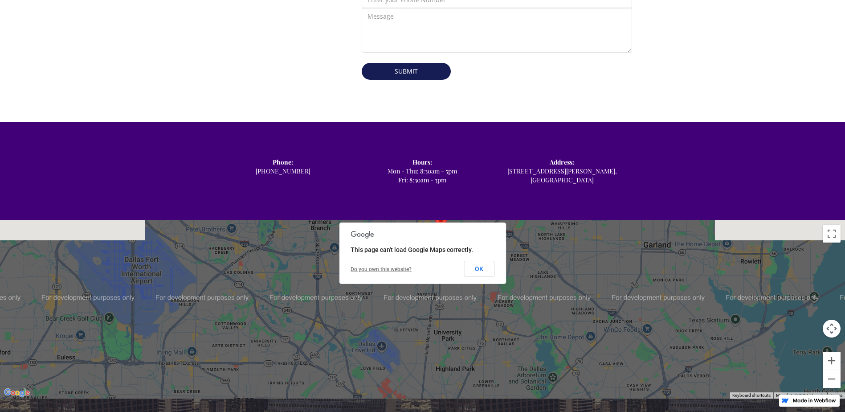  I want to click on input: Submit, so click(406, 71).